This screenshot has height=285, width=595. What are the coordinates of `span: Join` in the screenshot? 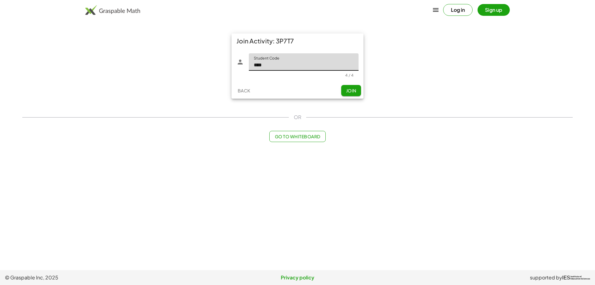 It's located at (351, 90).